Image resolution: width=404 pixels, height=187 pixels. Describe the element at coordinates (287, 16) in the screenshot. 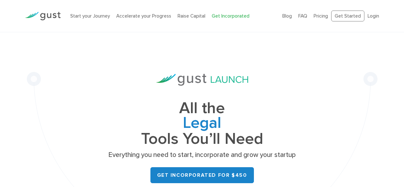

I see `a: Blog` at that location.